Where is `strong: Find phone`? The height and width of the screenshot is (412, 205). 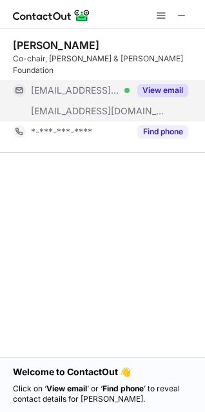
strong: Find phone is located at coordinates (123, 388).